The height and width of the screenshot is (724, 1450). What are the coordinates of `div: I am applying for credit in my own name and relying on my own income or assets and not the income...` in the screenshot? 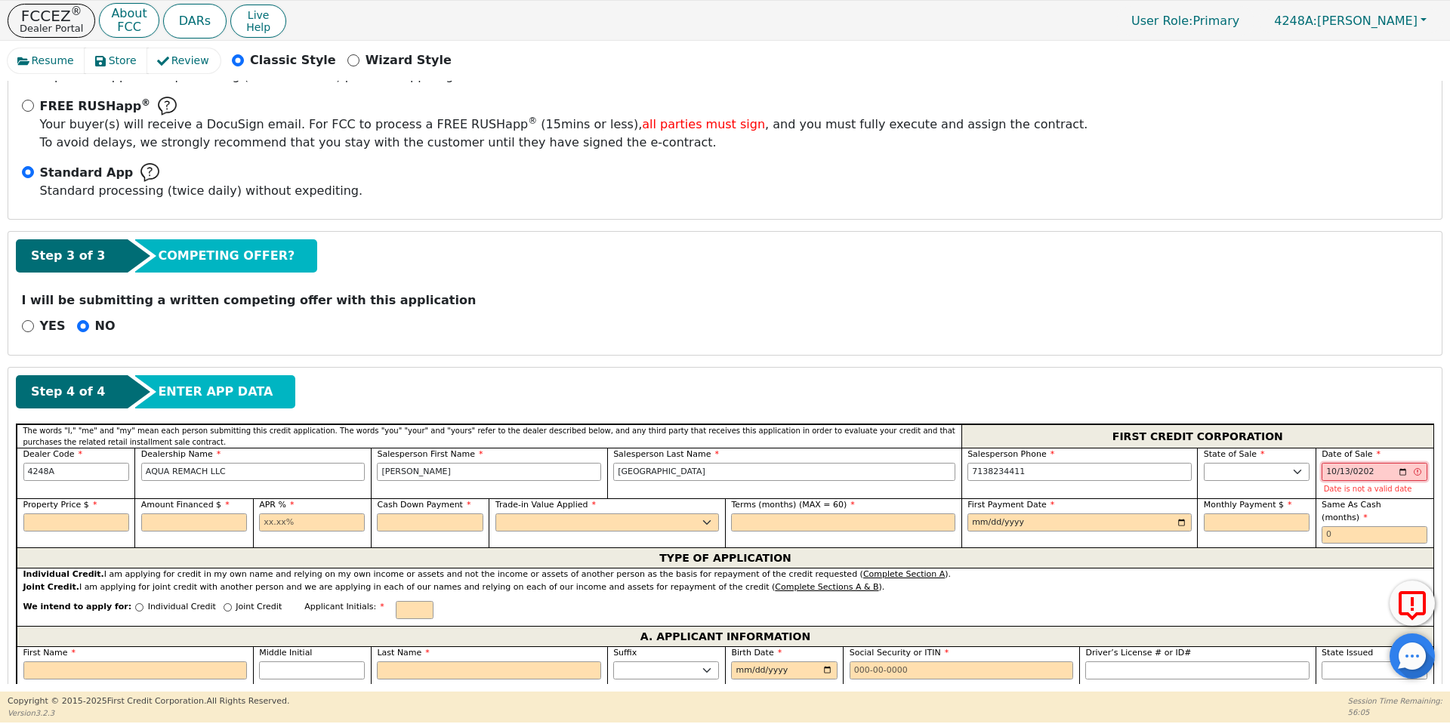 It's located at (726, 575).